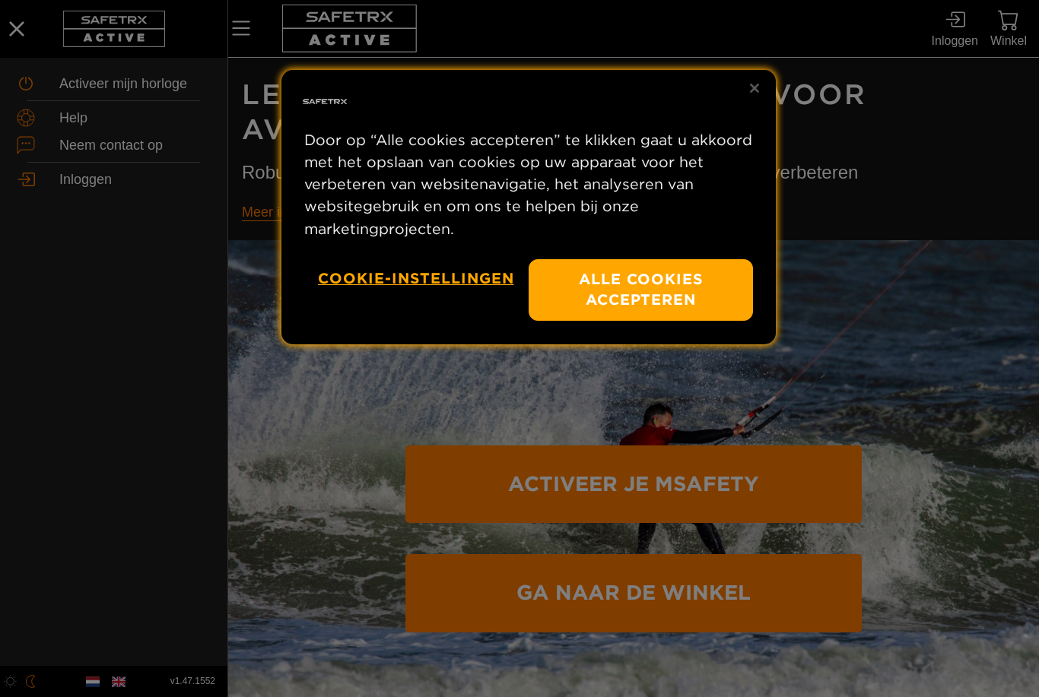 Image resolution: width=1039 pixels, height=697 pixels. I want to click on button: Alle cookies accepteren, so click(640, 290).